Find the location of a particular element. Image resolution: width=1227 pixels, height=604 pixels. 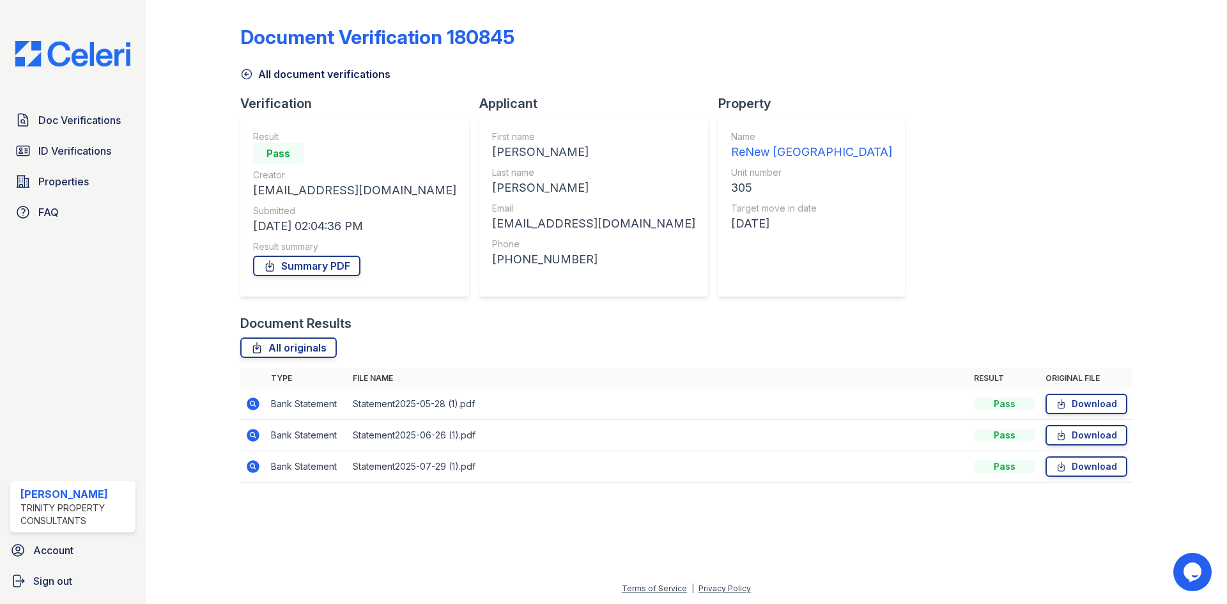

span: Doc Verifications is located at coordinates (79, 120).